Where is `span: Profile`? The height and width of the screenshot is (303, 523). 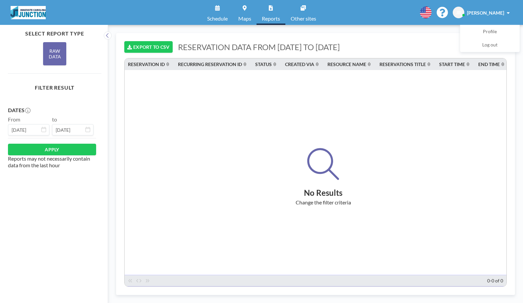
span: Profile is located at coordinates (490, 32).